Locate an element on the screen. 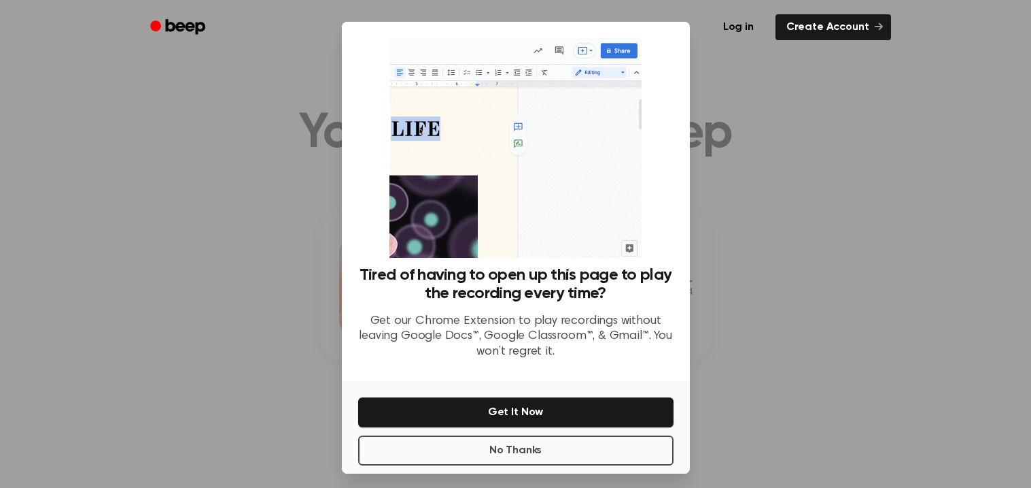  button: Get It Now is located at coordinates (516, 412).